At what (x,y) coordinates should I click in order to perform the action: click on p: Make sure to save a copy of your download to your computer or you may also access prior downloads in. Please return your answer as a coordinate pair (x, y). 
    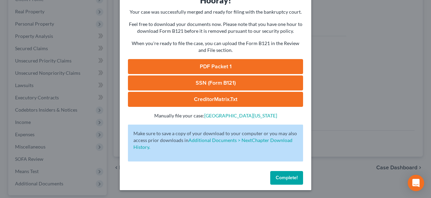
    Looking at the image, I should click on (215, 140).